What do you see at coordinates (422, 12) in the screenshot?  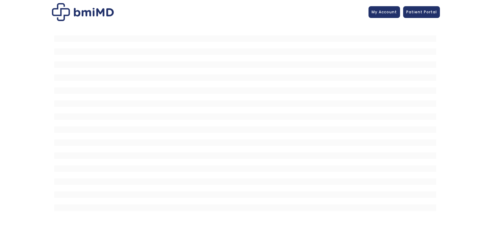 I see `a: Patient Portal` at bounding box center [422, 12].